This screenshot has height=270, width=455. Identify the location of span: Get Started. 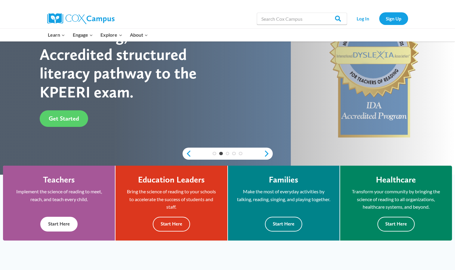
(64, 118).